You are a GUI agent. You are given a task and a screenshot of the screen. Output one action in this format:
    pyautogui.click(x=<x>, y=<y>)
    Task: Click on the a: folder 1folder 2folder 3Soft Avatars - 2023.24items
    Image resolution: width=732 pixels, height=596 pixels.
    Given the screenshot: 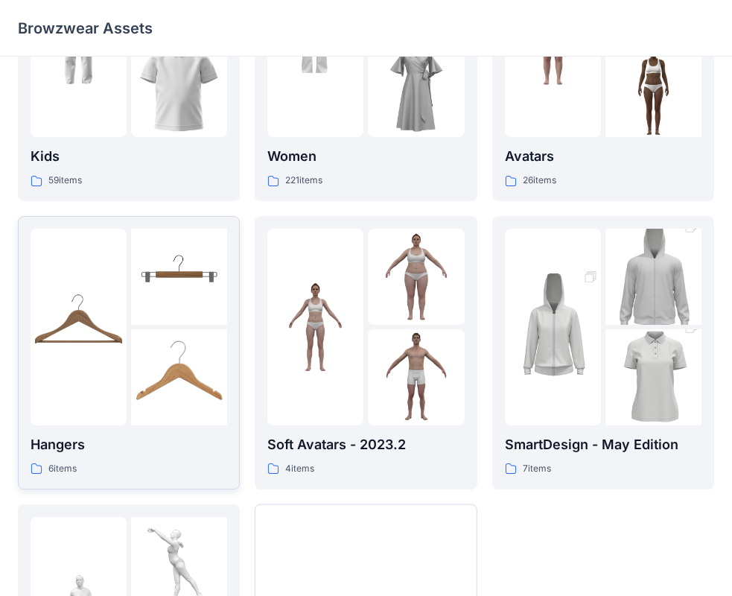 What is the action you would take?
    pyautogui.click(x=366, y=352)
    